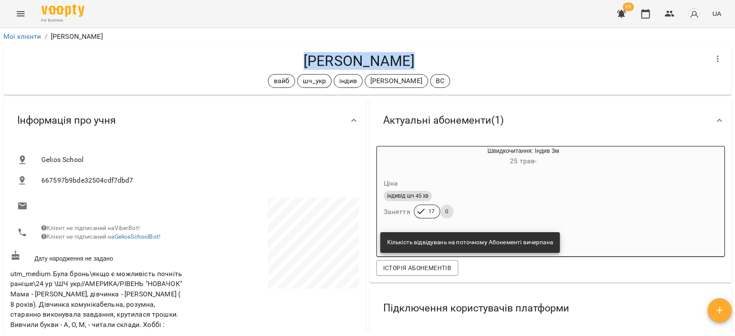 The height and width of the screenshot is (336, 735). Describe the element at coordinates (63, 10) in the screenshot. I see `img: Voopty Logo` at that location.